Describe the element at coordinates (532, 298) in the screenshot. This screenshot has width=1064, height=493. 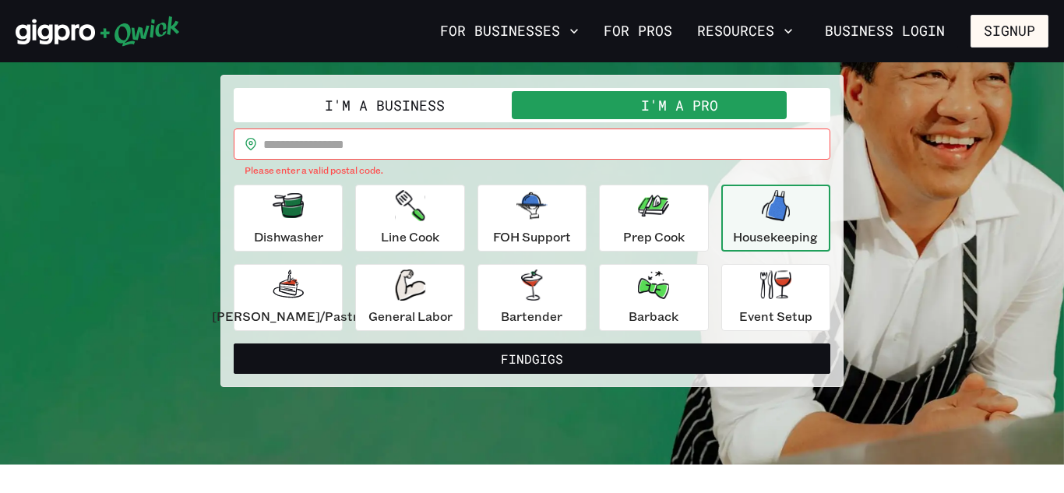
I see `button: Bartender` at that location.